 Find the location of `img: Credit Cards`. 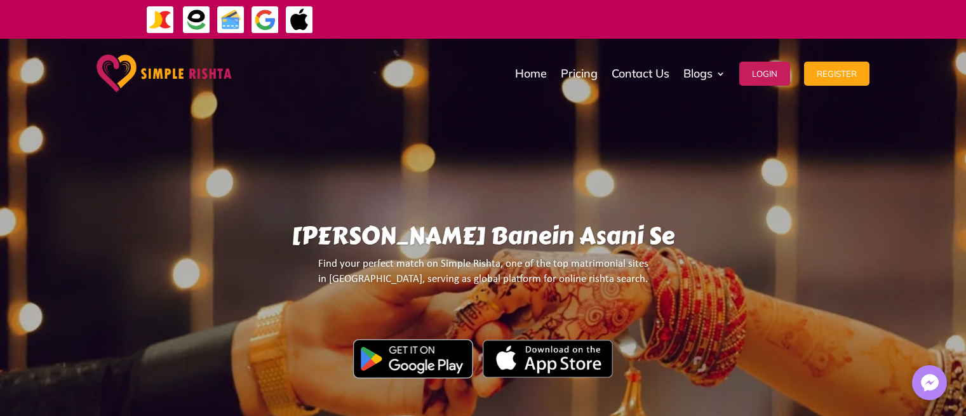

img: Credit Cards is located at coordinates (231, 20).